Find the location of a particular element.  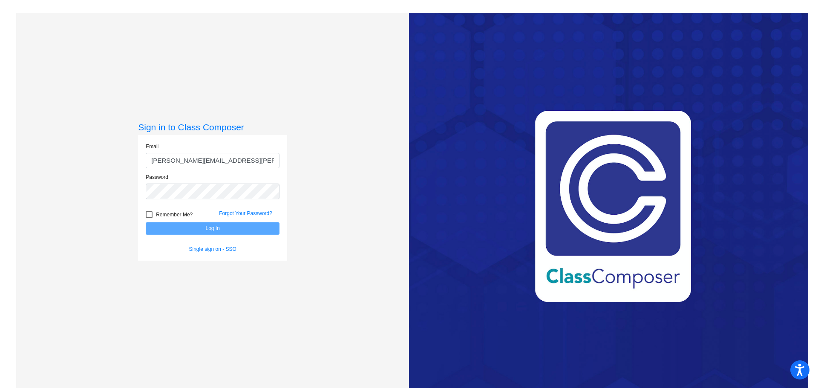

span: Remember Me? is located at coordinates (174, 215).